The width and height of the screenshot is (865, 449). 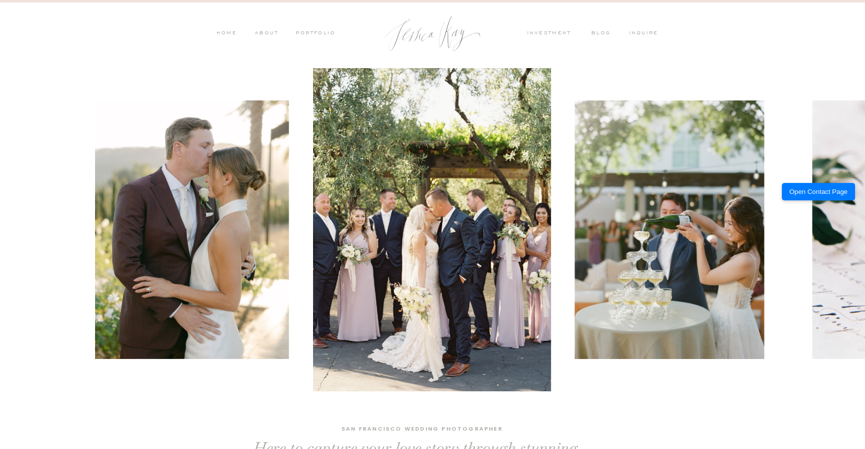 What do you see at coordinates (265, 34) in the screenshot?
I see `nav: ABOUT` at bounding box center [265, 34].